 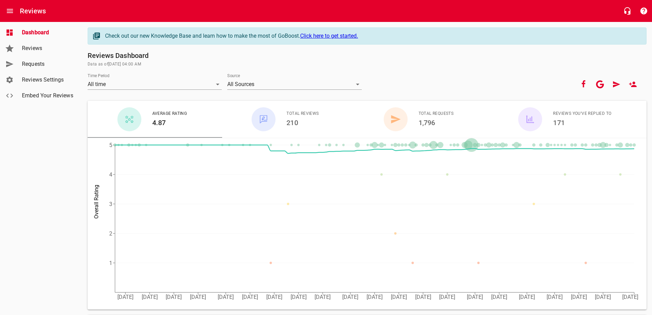 What do you see at coordinates (48, 80) in the screenshot?
I see `span: Reviews Settings` at bounding box center [48, 80].